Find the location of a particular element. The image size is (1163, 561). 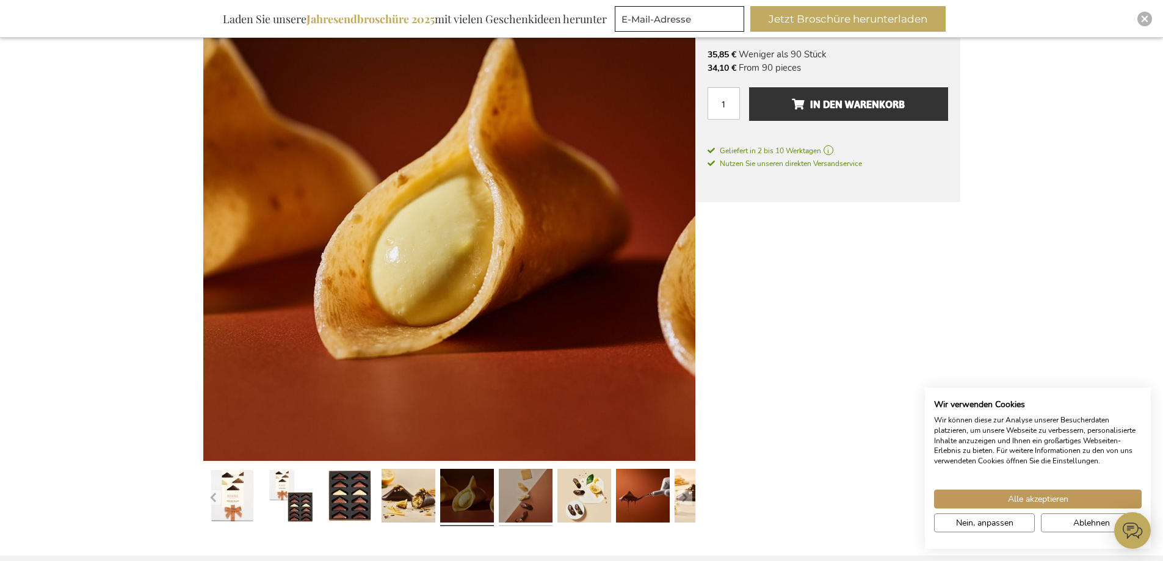

button: cookie Einstellungen anpassen is located at coordinates (984, 523).